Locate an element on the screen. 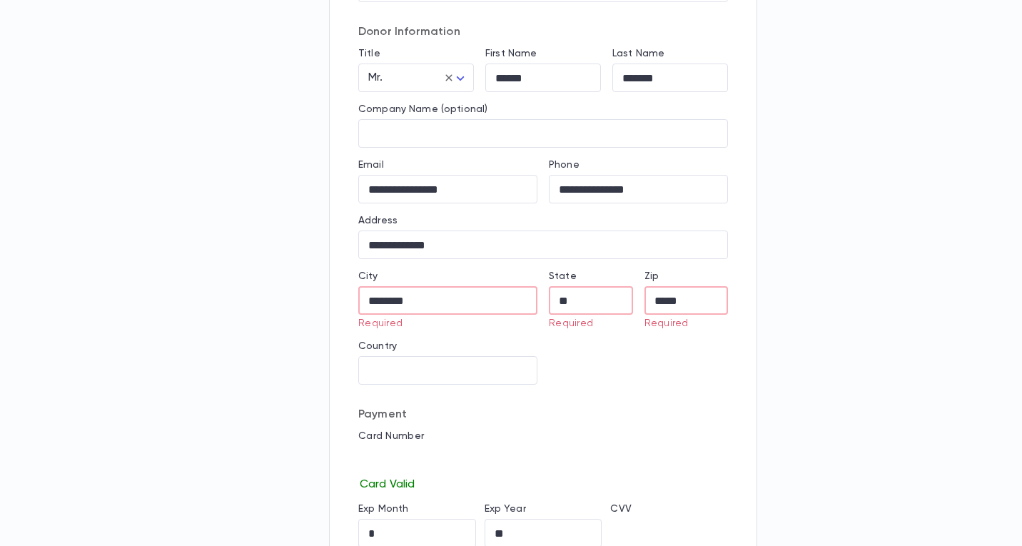 Image resolution: width=1022 pixels, height=546 pixels. label: Country is located at coordinates (377, 346).